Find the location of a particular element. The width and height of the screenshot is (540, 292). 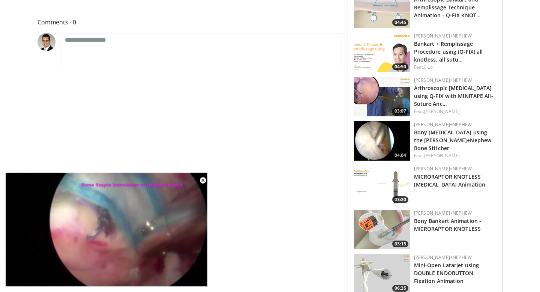

a: 03:15 is located at coordinates (382, 229).